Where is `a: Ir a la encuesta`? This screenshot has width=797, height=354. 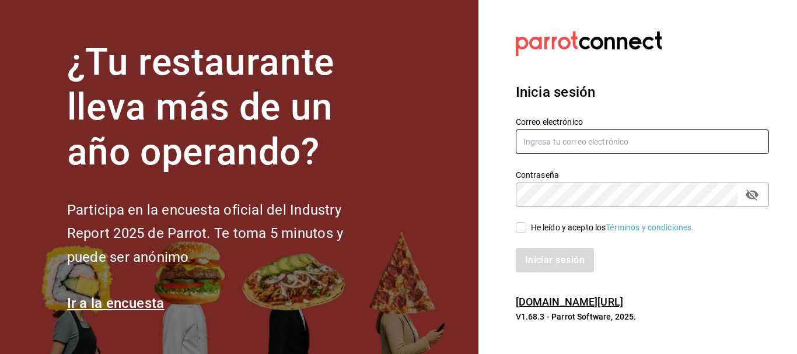
a: Ir a la encuesta is located at coordinates (115, 303).